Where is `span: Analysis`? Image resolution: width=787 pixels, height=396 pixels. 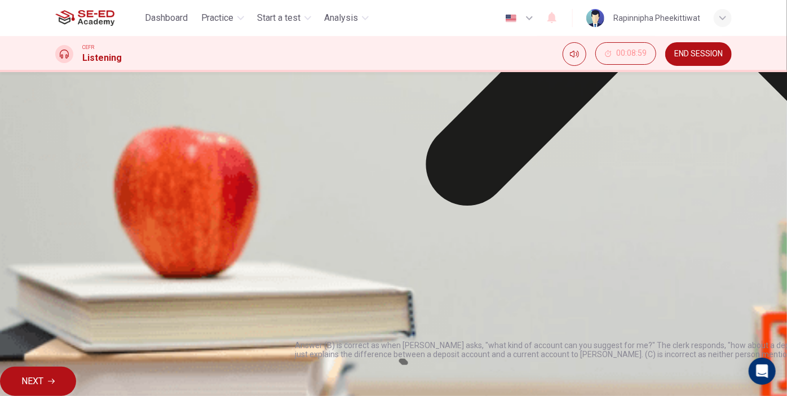 span: Analysis is located at coordinates (342, 18).